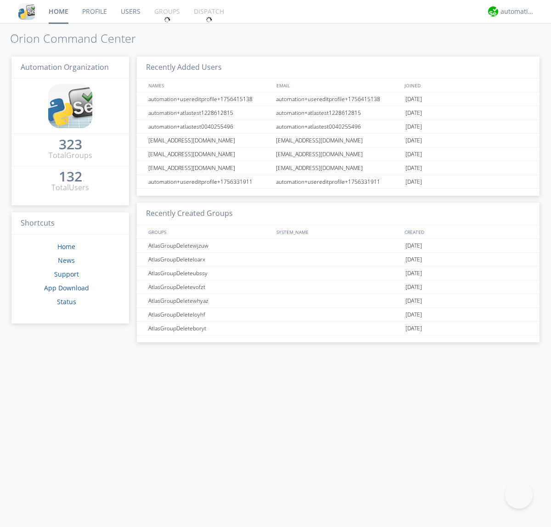  What do you see at coordinates (70, 223) in the screenshot?
I see `h3: Shortcuts` at bounding box center [70, 223].